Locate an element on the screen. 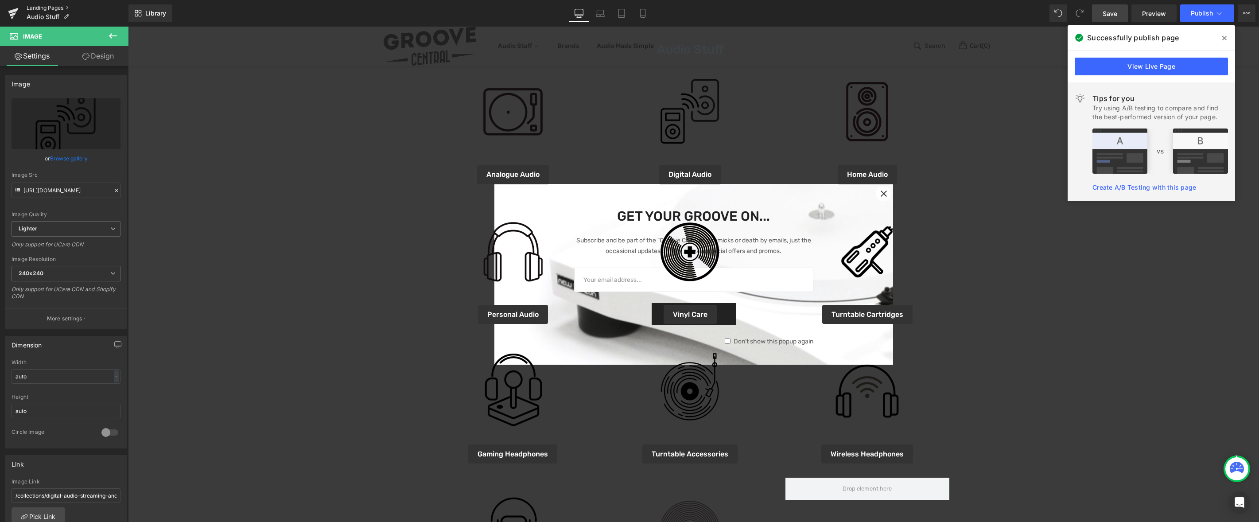 The width and height of the screenshot is (1259, 522). span: Home Audio is located at coordinates (739, 147).